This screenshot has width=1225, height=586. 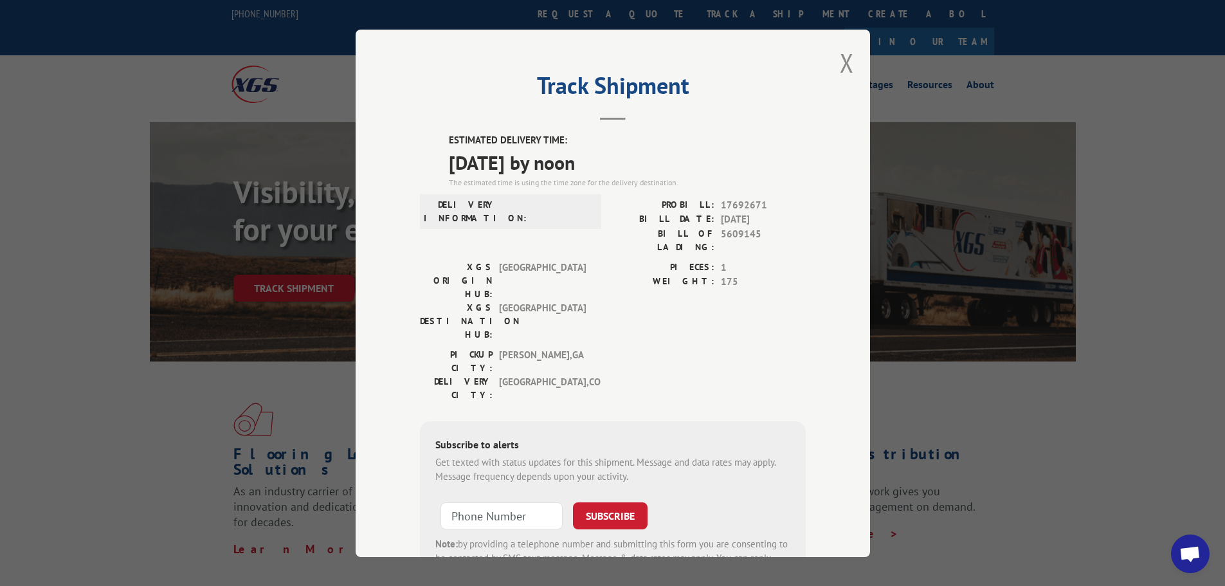 What do you see at coordinates (763, 205) in the screenshot?
I see `span: 17692671` at bounding box center [763, 205].